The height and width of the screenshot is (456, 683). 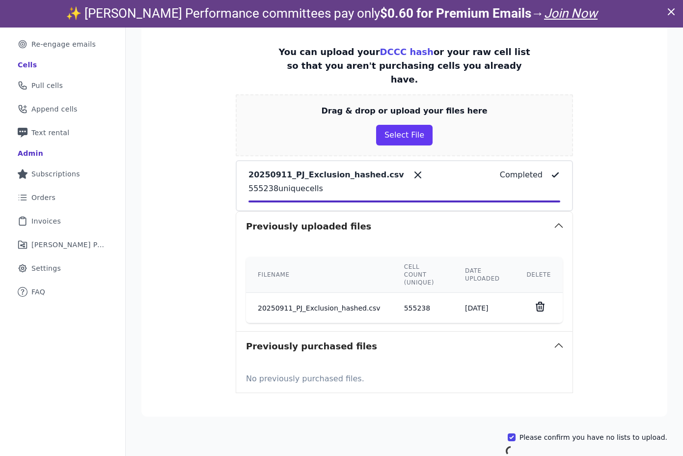 What do you see at coordinates (404, 111) in the screenshot?
I see `p: Drag & drop or upload your files here` at bounding box center [404, 111].